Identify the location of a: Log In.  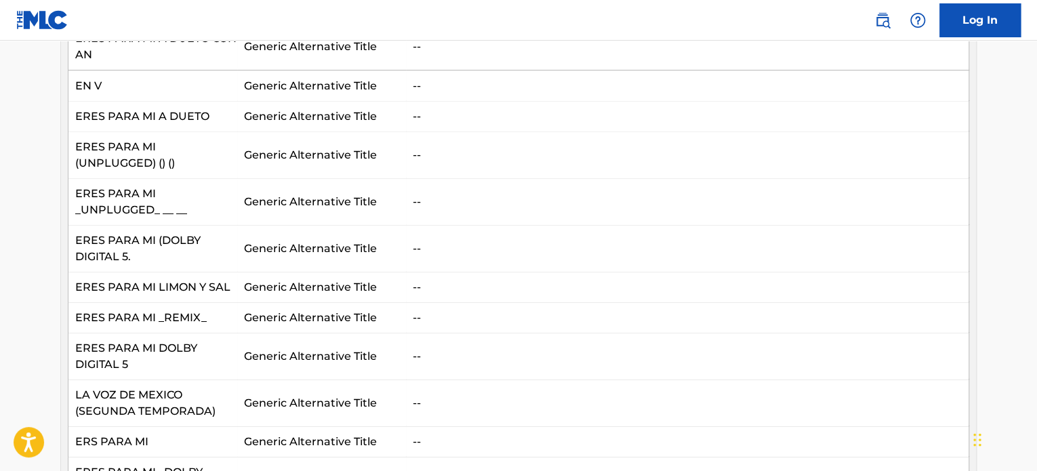
(980, 20).